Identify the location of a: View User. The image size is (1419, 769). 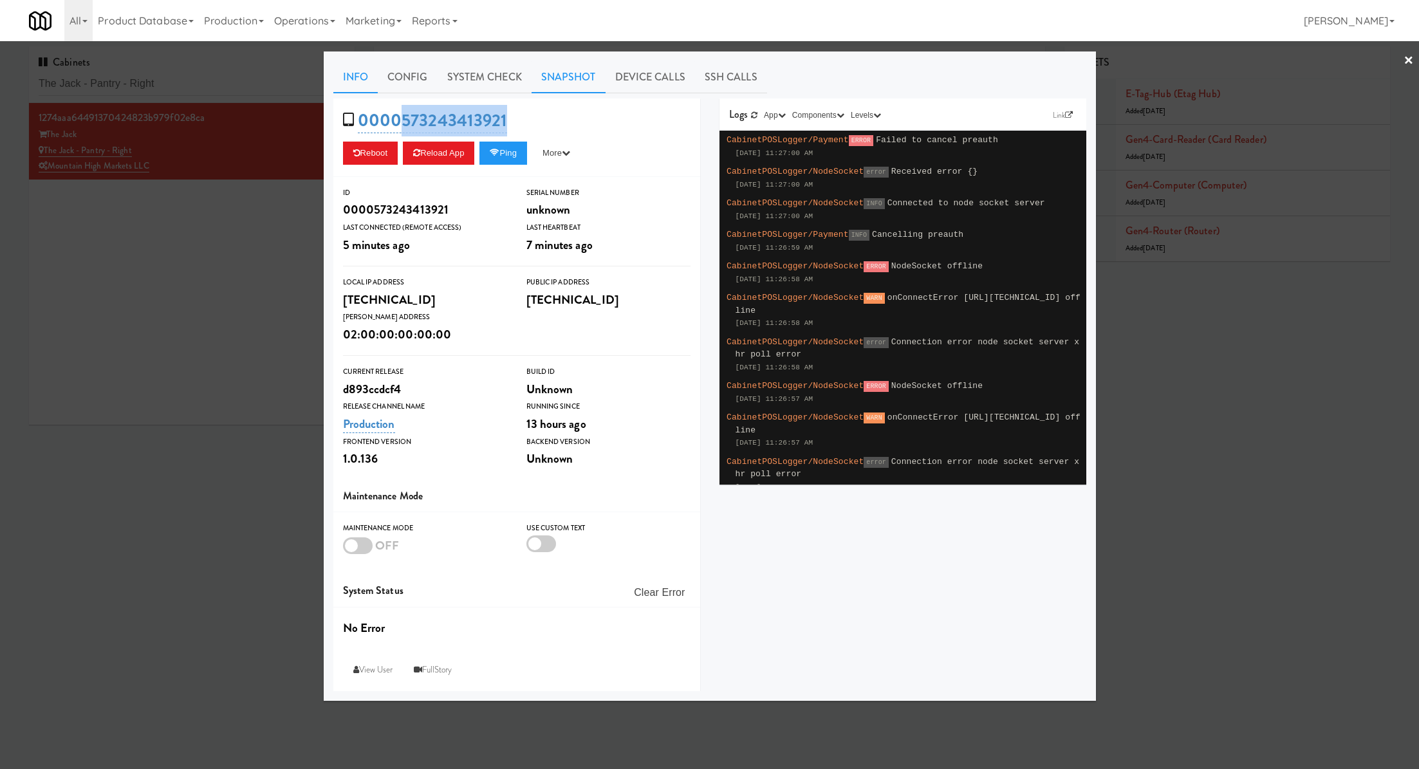
(373, 670).